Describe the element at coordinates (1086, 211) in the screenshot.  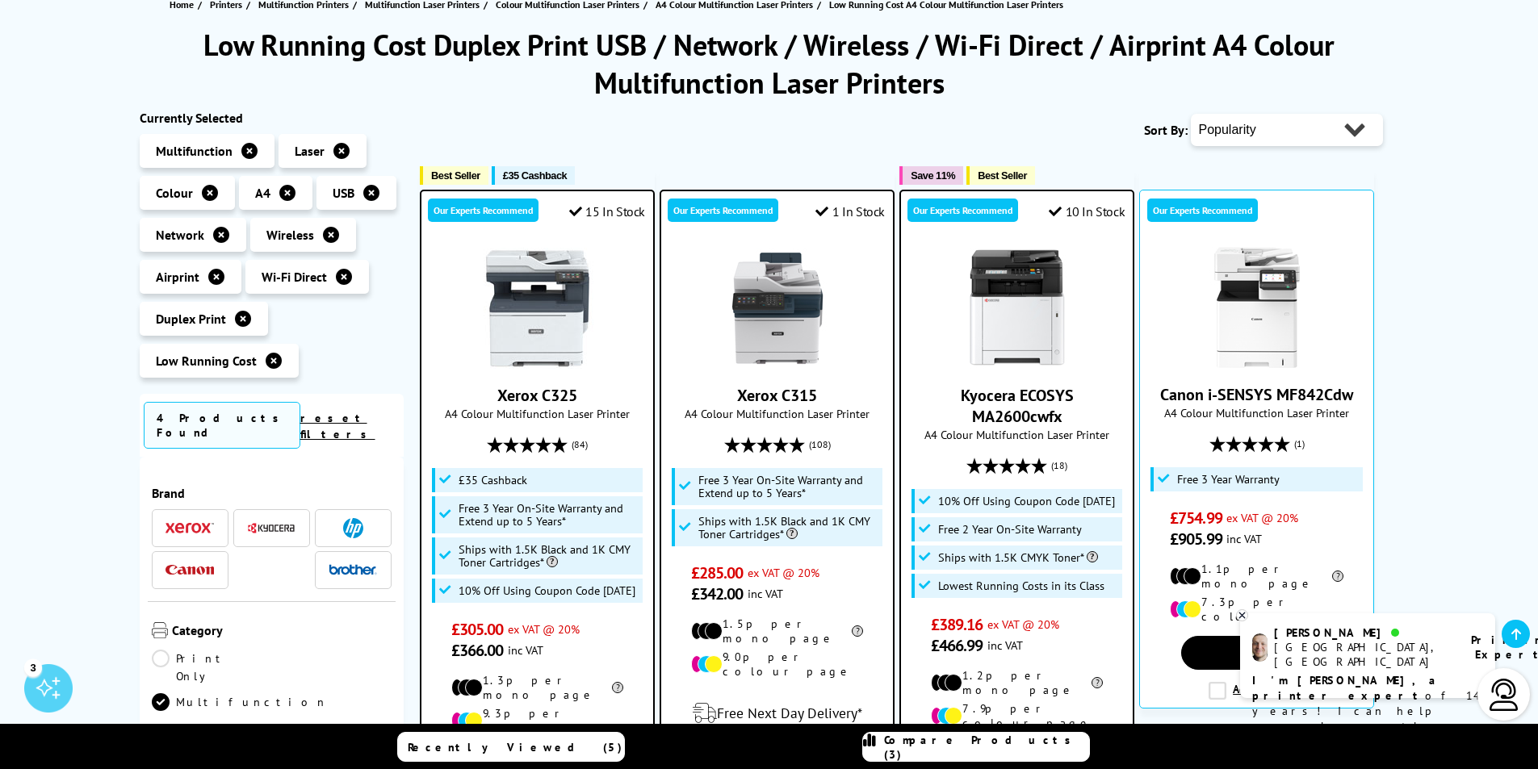
I see `div: 10 In Stock` at that location.